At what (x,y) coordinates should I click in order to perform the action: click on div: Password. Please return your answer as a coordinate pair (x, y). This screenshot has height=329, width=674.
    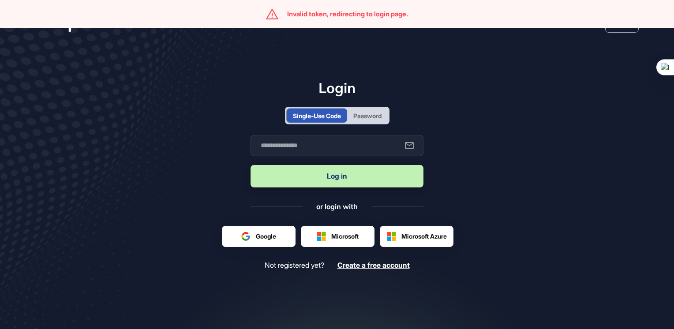
    Looking at the image, I should click on (367, 116).